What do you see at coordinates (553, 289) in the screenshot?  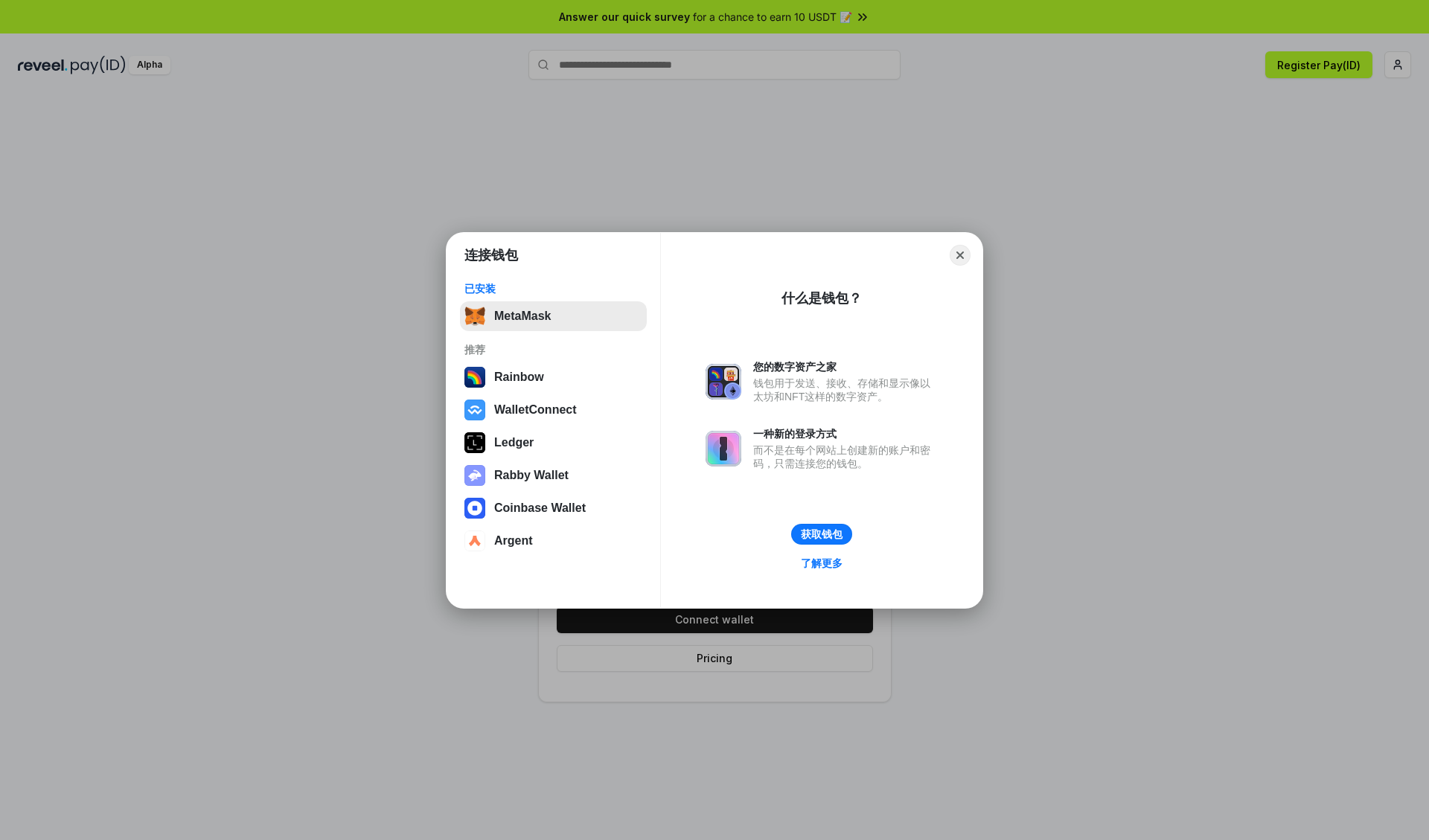 I see `div: 已安装` at bounding box center [553, 289].